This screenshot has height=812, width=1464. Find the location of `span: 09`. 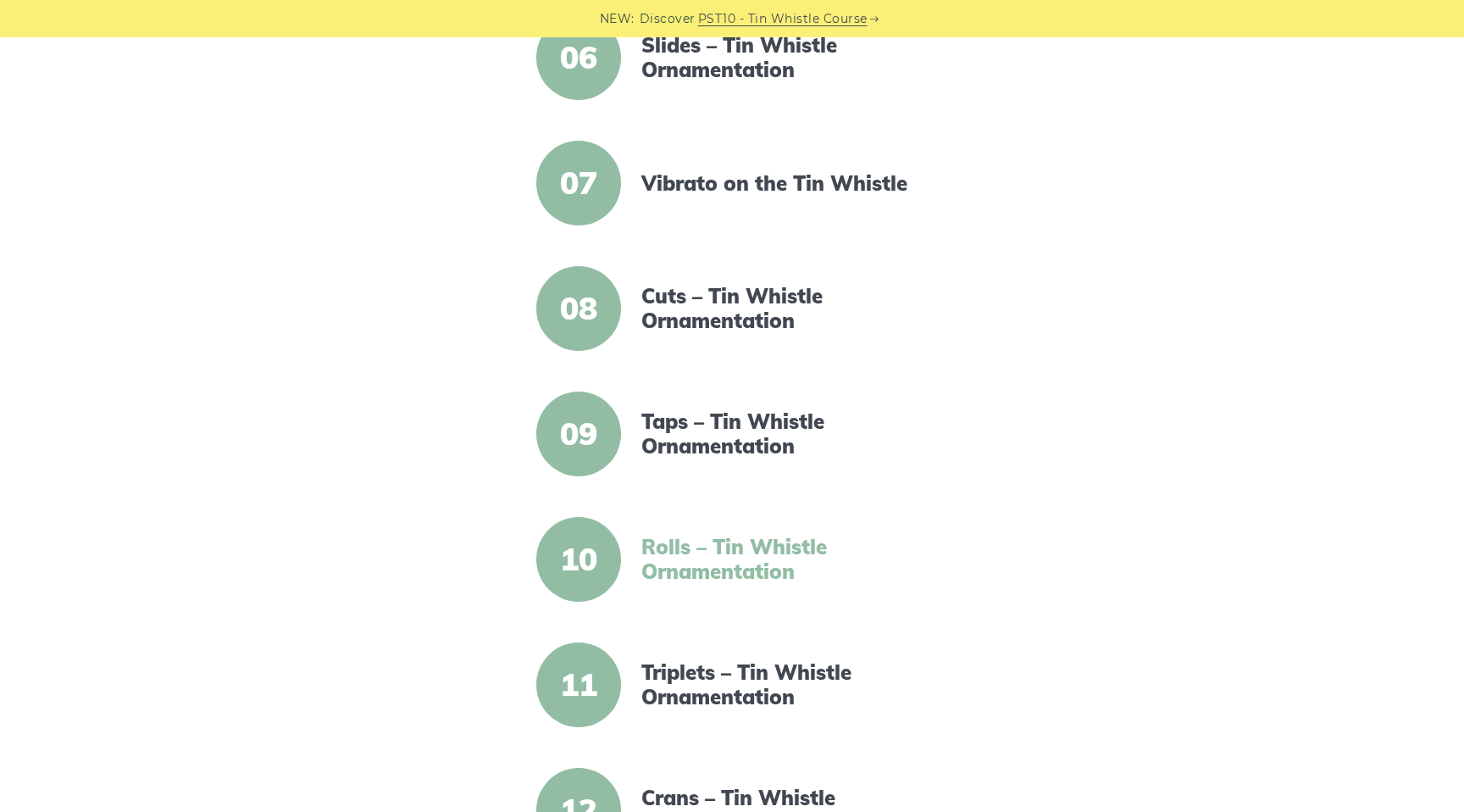

span: 09 is located at coordinates (579, 434).